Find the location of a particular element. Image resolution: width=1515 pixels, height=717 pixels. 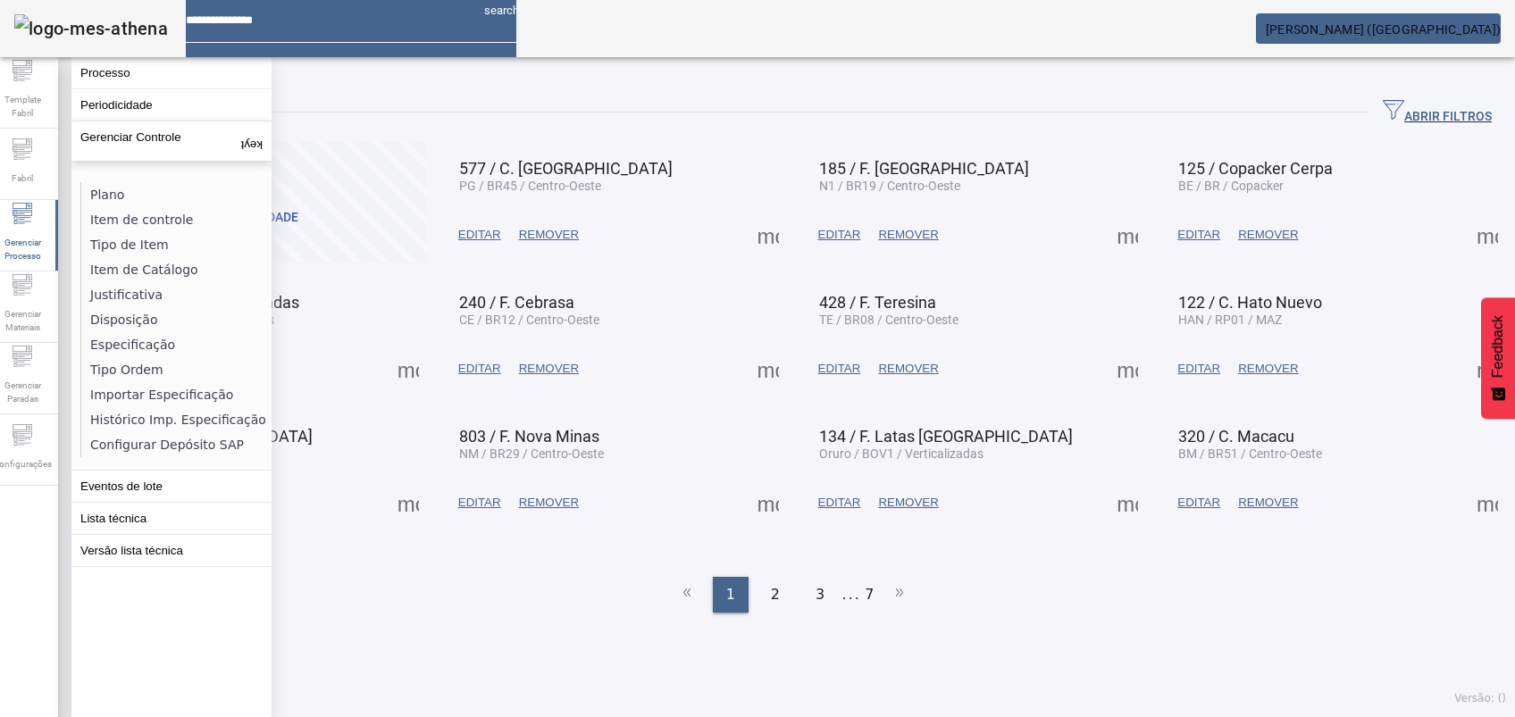

span: 320 / C. Macacu is located at coordinates (1236, 436).